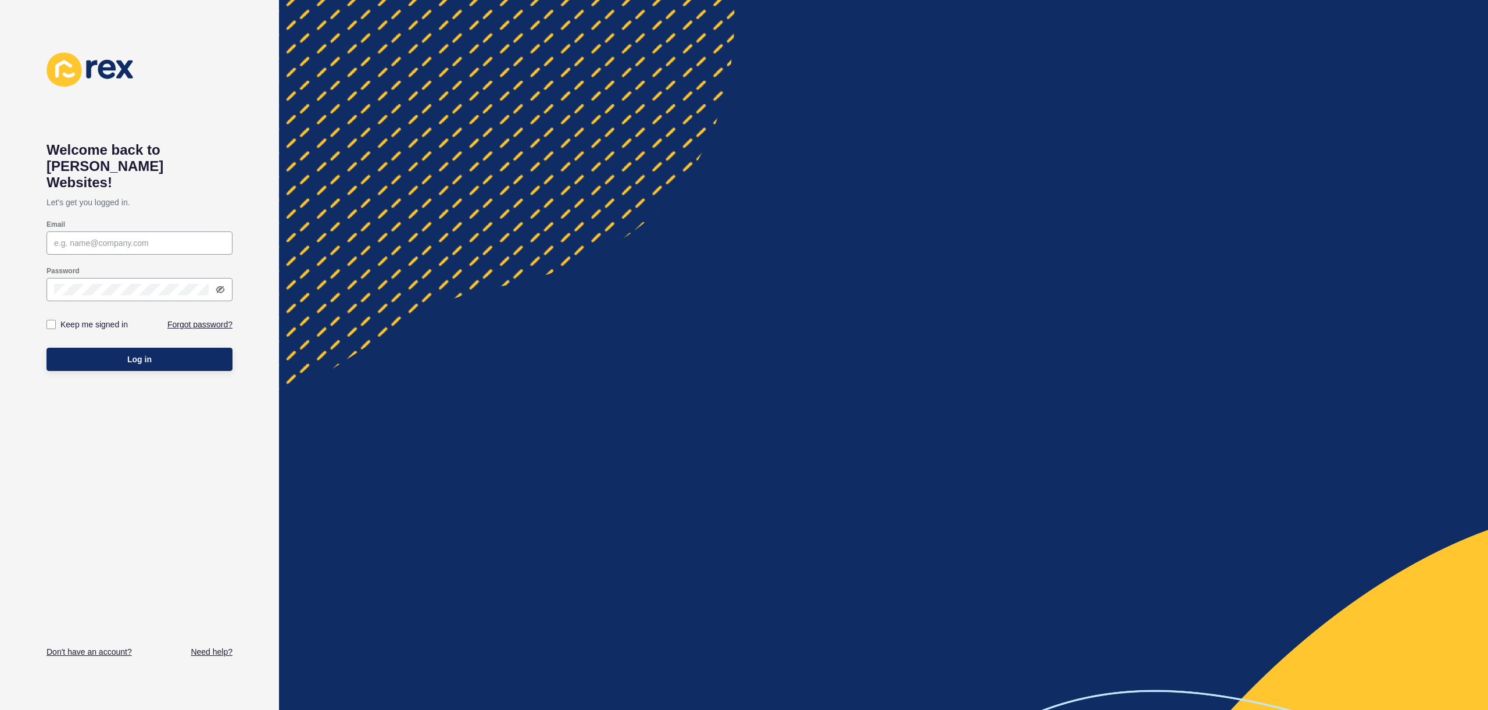 Image resolution: width=1488 pixels, height=710 pixels. What do you see at coordinates (139, 243) in the screenshot?
I see `input: e.g. name@company.com` at bounding box center [139, 243].